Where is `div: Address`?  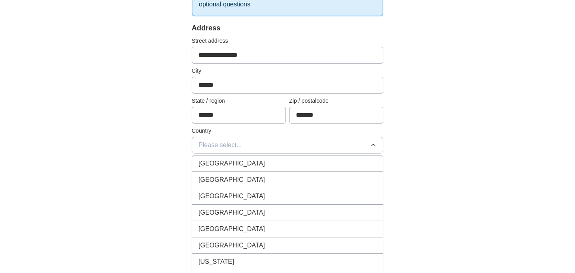 div: Address is located at coordinates (288, 28).